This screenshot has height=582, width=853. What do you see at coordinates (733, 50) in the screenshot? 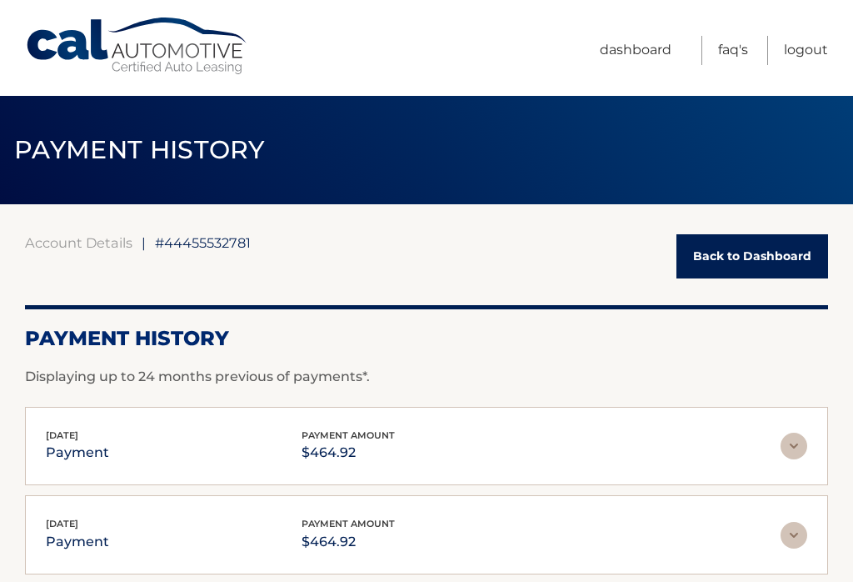
I see `a: FAQ's` at bounding box center [733, 50].